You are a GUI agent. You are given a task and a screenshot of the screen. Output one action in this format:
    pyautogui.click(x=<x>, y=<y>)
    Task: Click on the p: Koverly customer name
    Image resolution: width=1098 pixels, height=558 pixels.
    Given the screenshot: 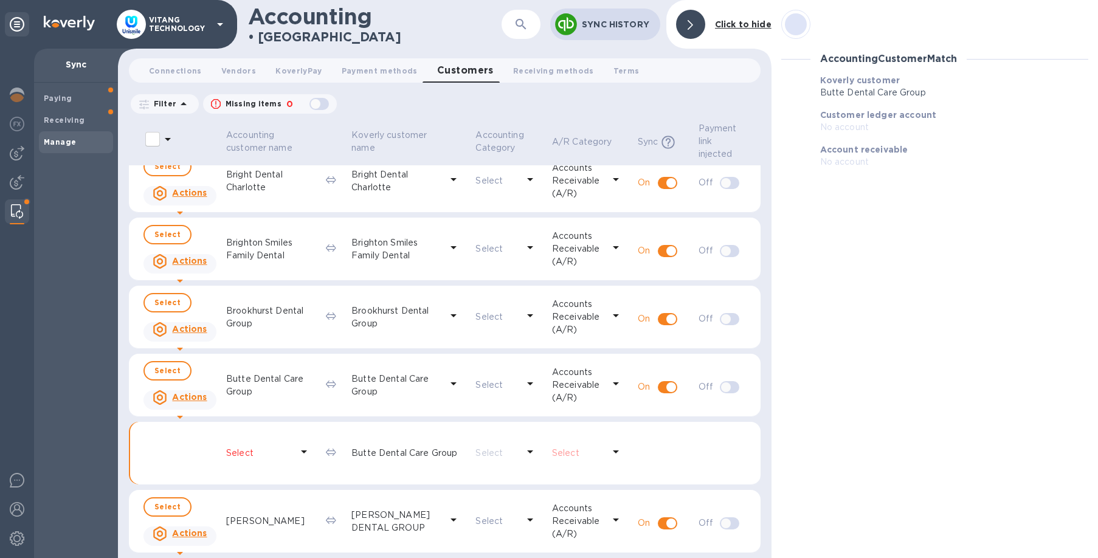 What is the action you would take?
    pyautogui.click(x=400, y=142)
    